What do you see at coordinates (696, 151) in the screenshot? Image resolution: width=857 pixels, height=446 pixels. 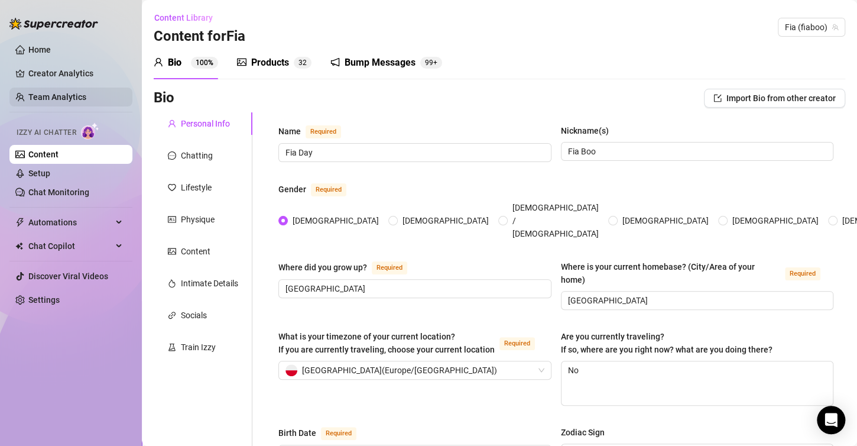 I see `input: Nickname(s)` at bounding box center [696, 151].